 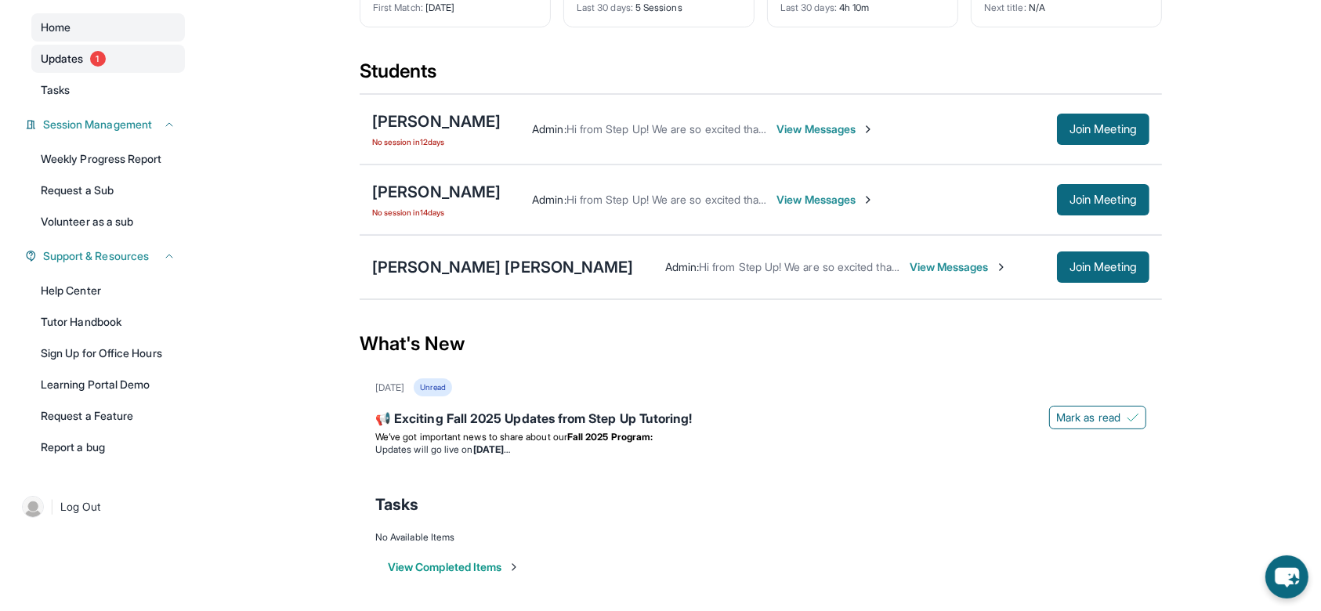 What do you see at coordinates (761, 420) in the screenshot?
I see `div: 📢 Exciting Fall 2025 Updates from Step Up Tutoring!` at bounding box center [761, 420].